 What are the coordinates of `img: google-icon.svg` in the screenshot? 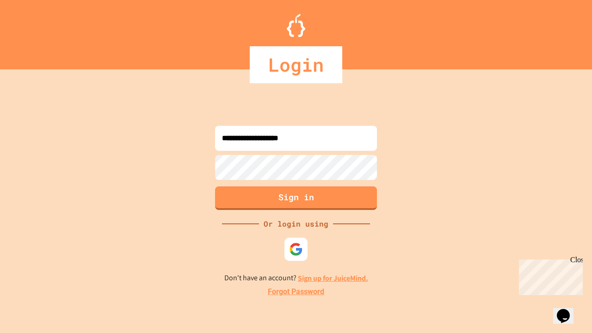 It's located at (296, 249).